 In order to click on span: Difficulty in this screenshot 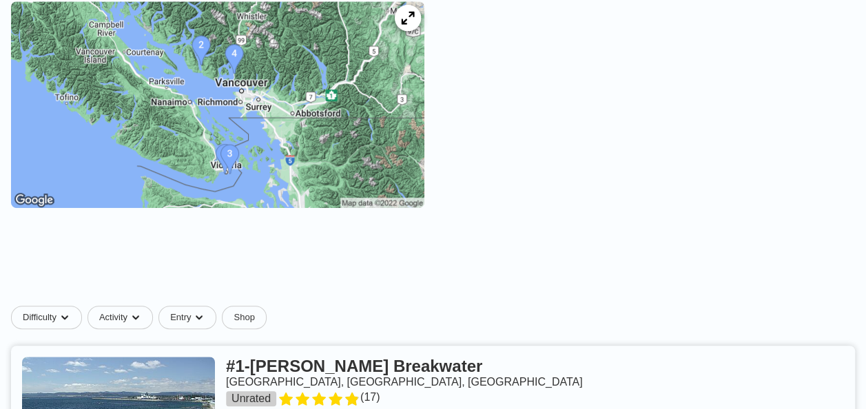, I will do `click(39, 317)`.